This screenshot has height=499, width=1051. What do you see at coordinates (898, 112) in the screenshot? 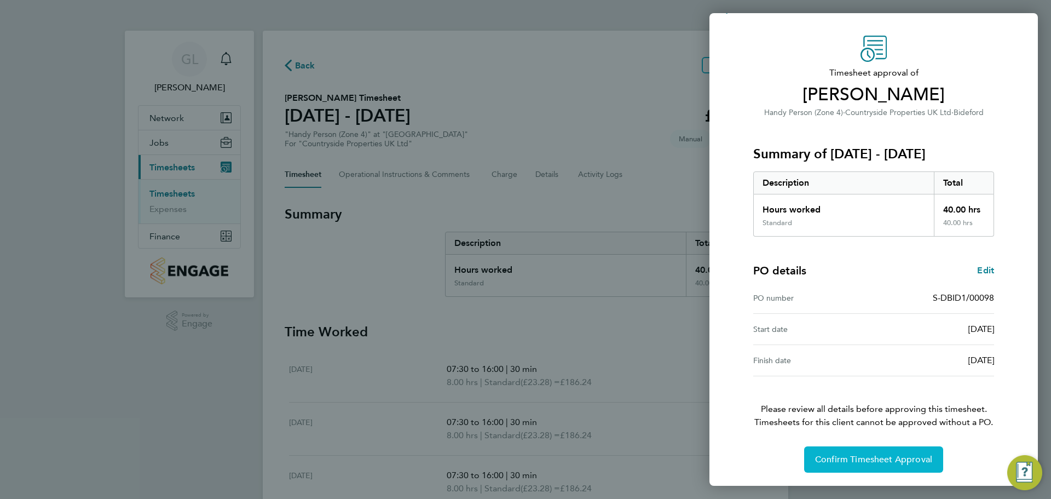
I see `span: Countryside Properties UK Ltd` at bounding box center [898, 112].